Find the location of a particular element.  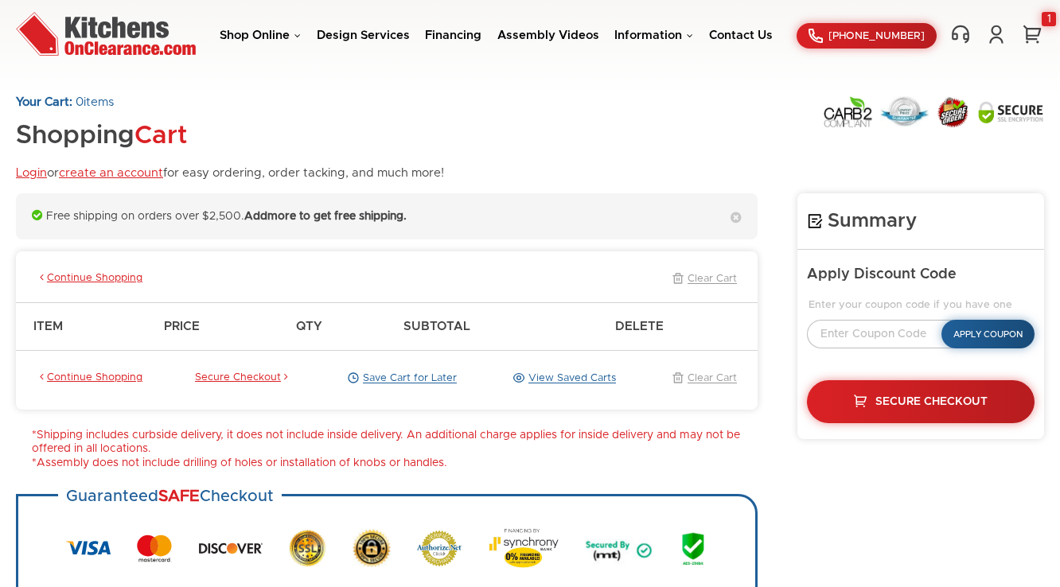

p: or for easy ordering, order tacking, and much more! is located at coordinates (230, 173).